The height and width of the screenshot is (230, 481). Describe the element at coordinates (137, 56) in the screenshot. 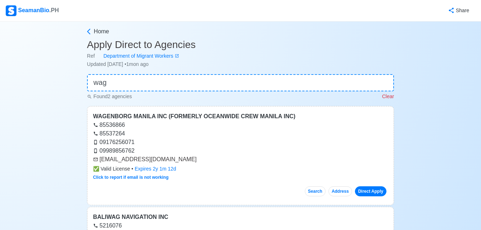

I see `a: Department of Migrant Workers` at that location.